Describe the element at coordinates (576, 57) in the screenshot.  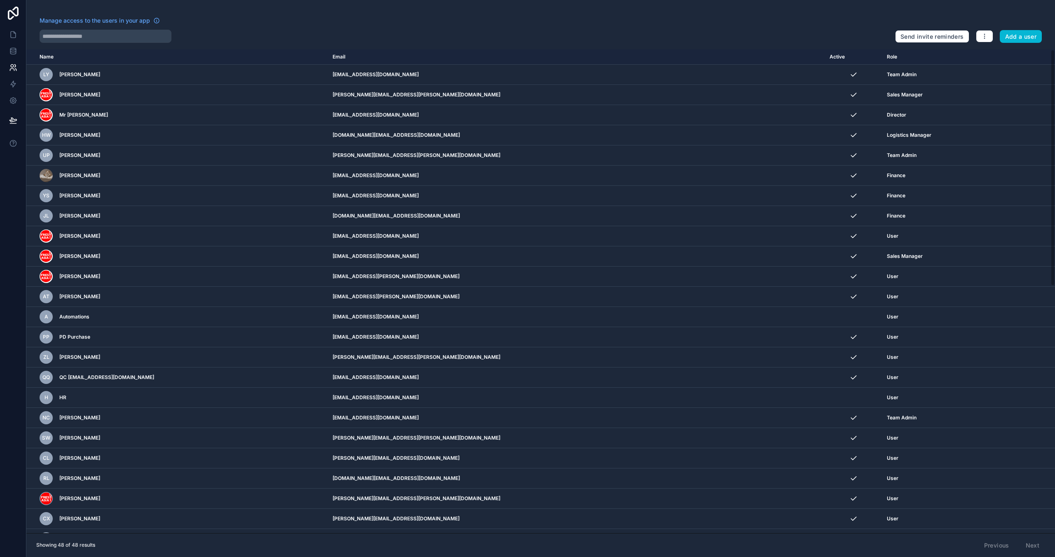
I see `th: Email` at that location.